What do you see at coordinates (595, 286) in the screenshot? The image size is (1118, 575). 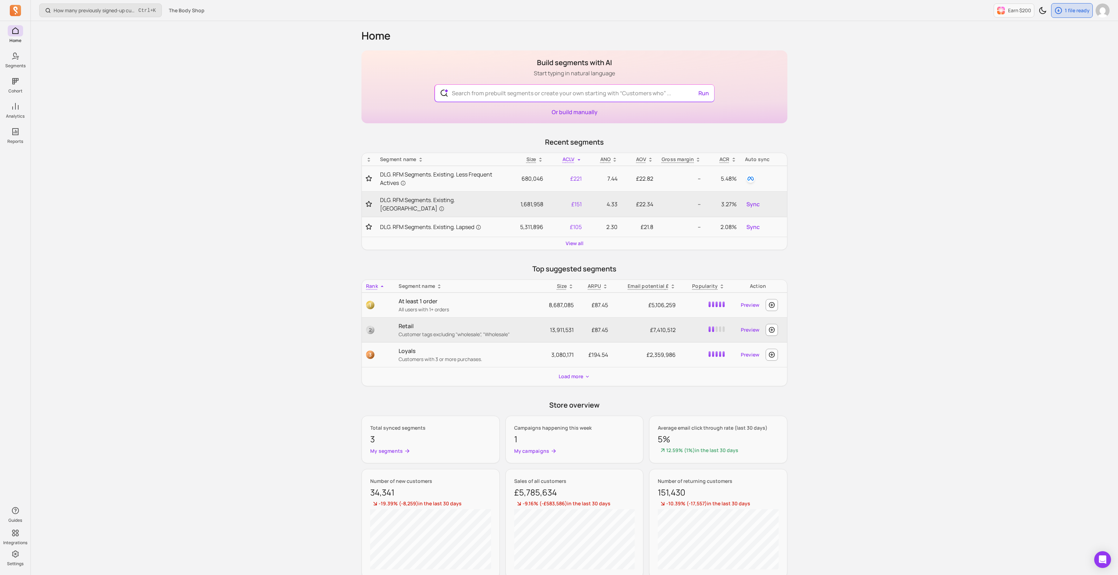 I see `p: ARPU` at bounding box center [595, 286].